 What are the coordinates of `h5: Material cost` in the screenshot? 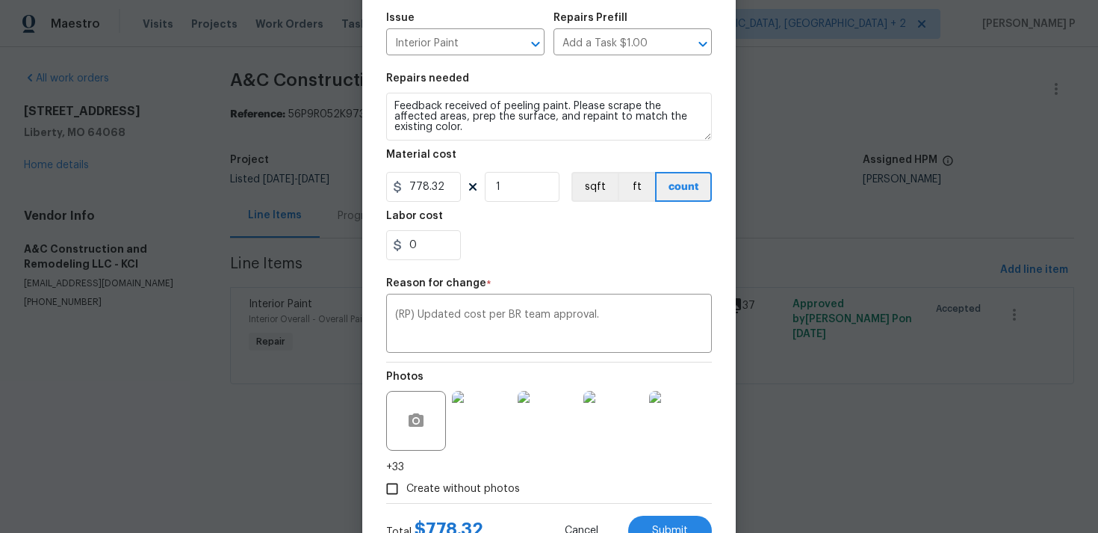 It's located at (421, 155).